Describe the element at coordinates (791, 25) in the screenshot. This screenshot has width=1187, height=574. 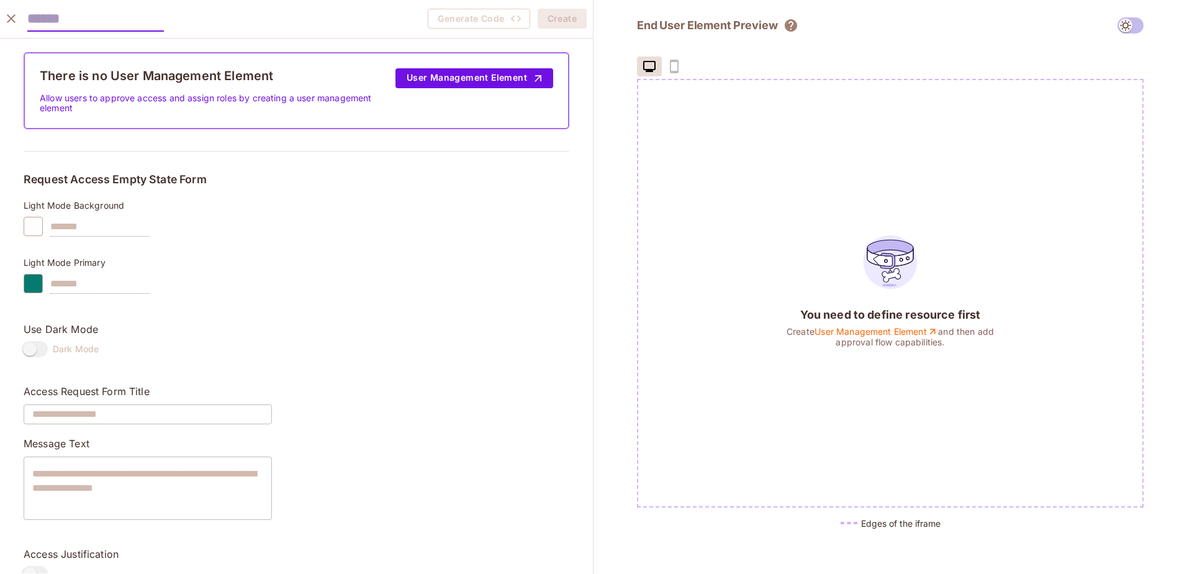
I see `svg: The element will only show tenant specific content. No user information will be visible across te...` at that location.